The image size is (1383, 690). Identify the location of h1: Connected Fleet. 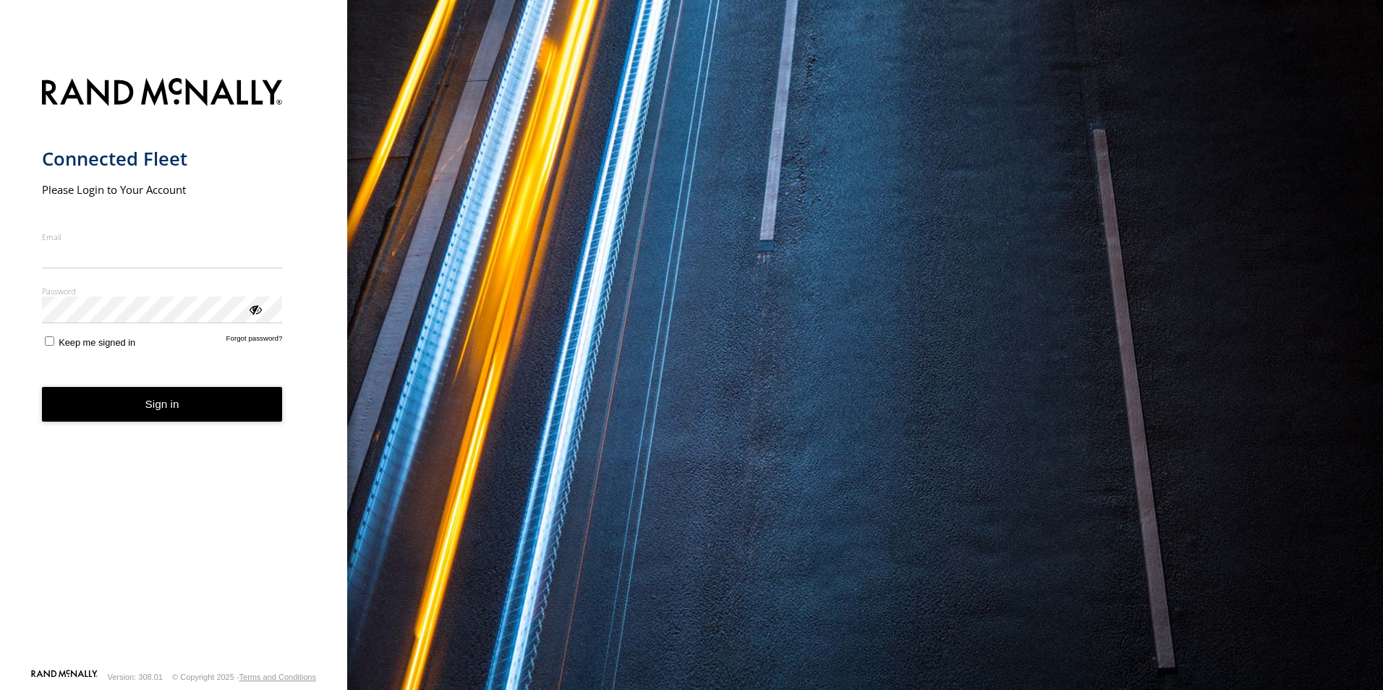
(162, 158).